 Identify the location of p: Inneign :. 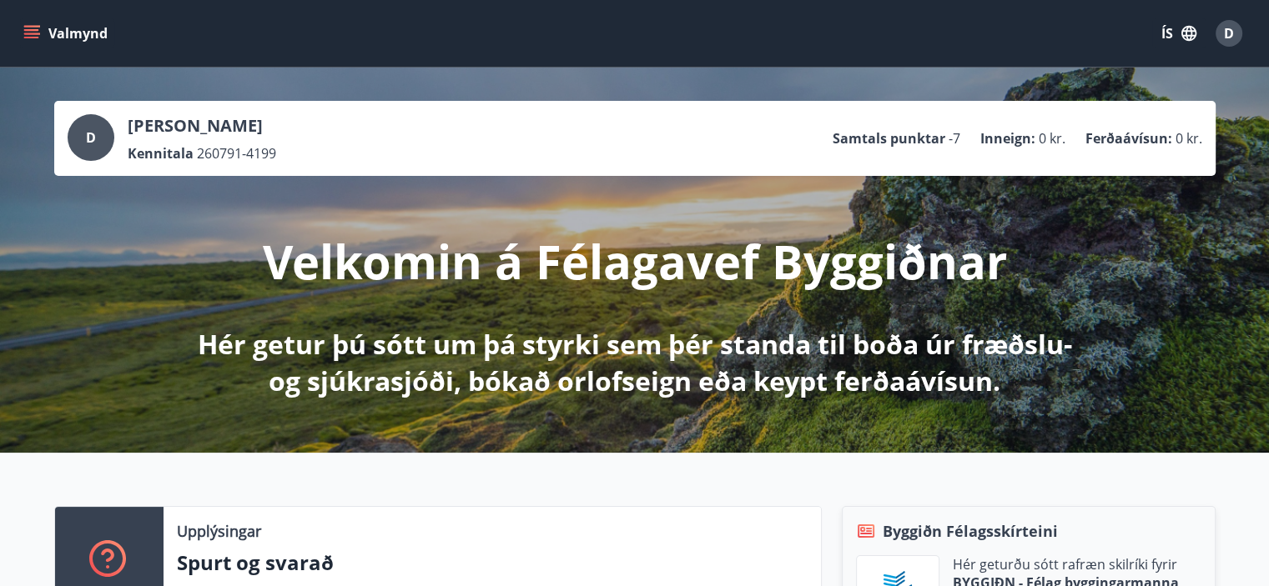
(1008, 138).